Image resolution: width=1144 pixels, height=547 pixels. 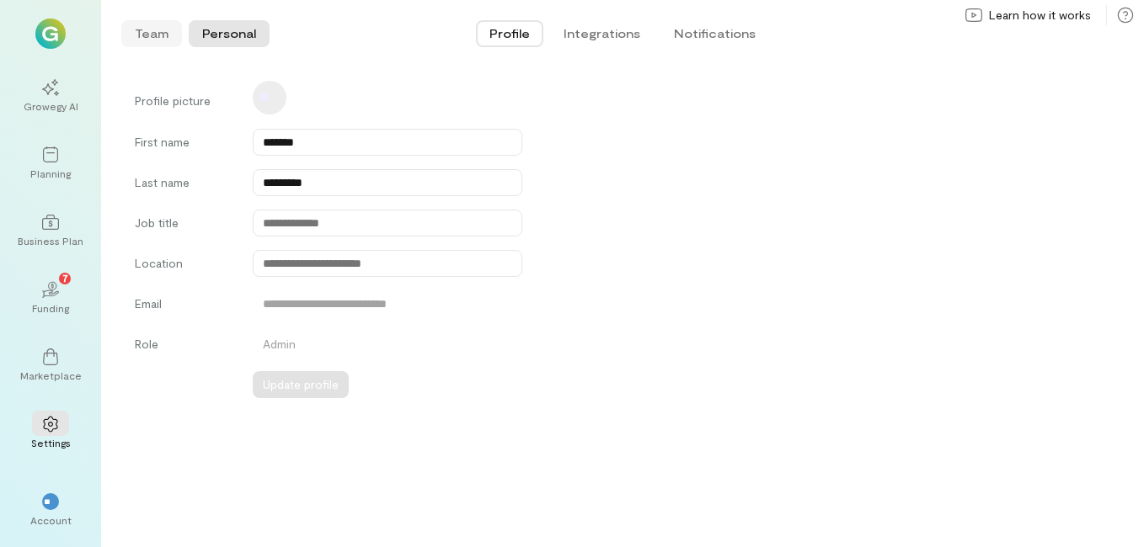 What do you see at coordinates (51, 298) in the screenshot?
I see `a: Funding` at bounding box center [51, 298].